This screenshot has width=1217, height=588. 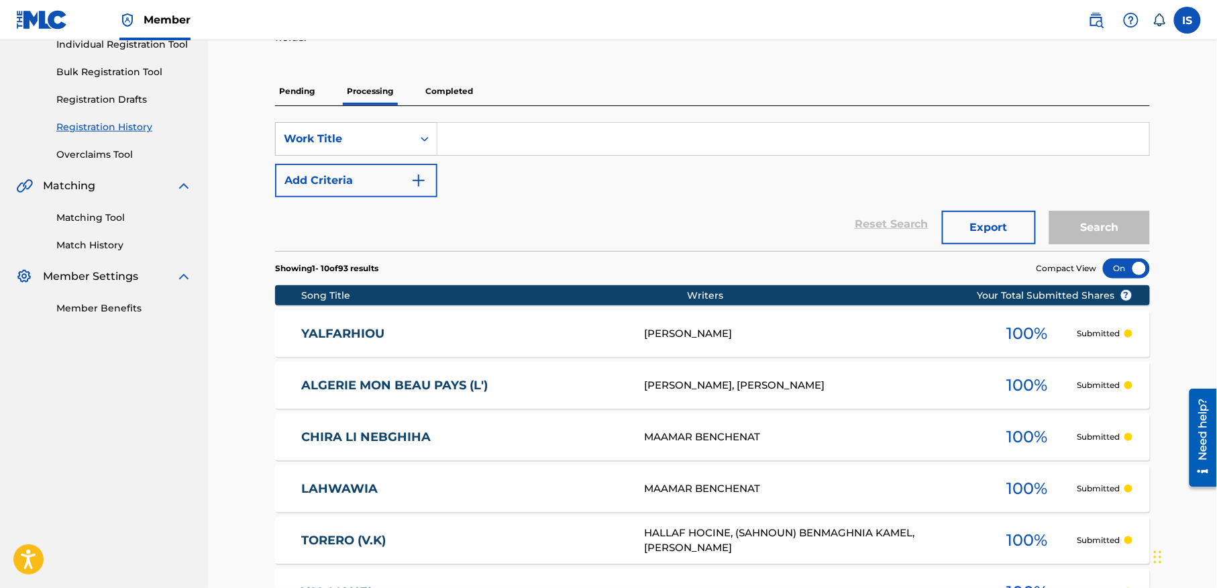 I want to click on img: Matching, so click(x=24, y=186).